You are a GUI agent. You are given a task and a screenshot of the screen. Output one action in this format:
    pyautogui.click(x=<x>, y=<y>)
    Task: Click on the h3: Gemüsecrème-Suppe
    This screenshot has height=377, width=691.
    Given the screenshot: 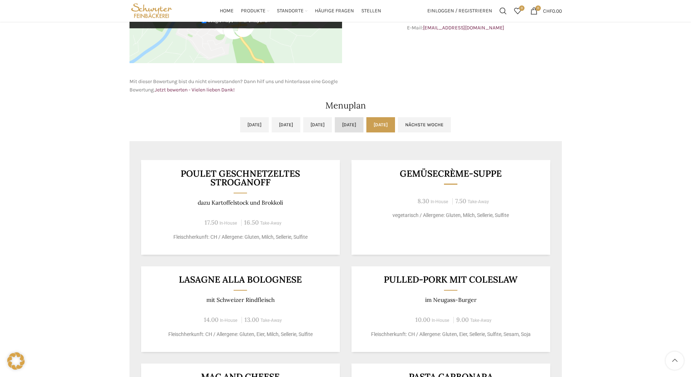 What is the action you would take?
    pyautogui.click(x=451, y=173)
    